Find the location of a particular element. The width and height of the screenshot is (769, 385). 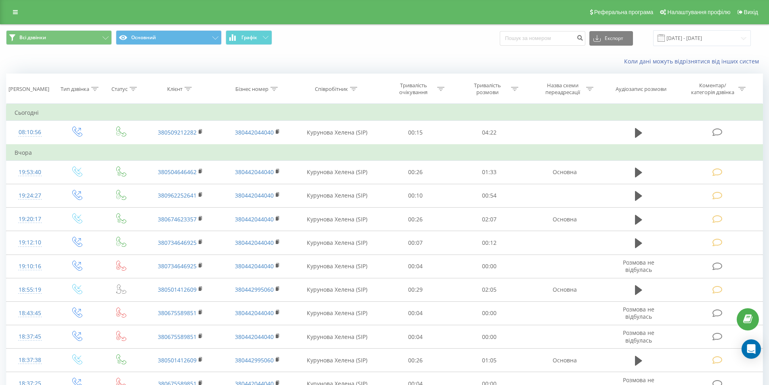

td: 00:07 is located at coordinates (415, 243).